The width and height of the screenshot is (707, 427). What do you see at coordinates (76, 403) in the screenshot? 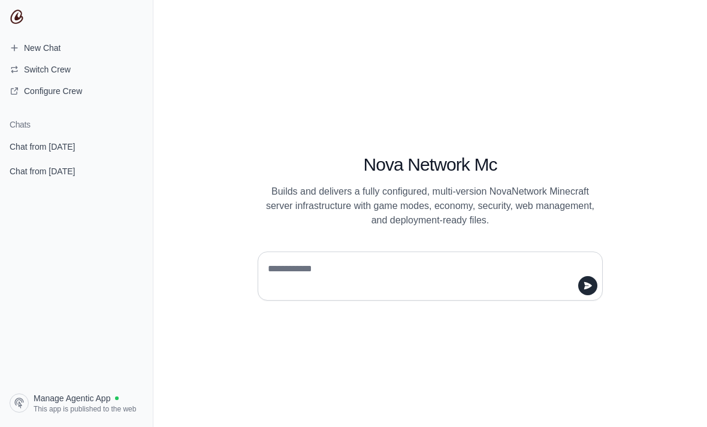
I see `a: Manage Agentic App This app is published to the web` at bounding box center [76, 403].